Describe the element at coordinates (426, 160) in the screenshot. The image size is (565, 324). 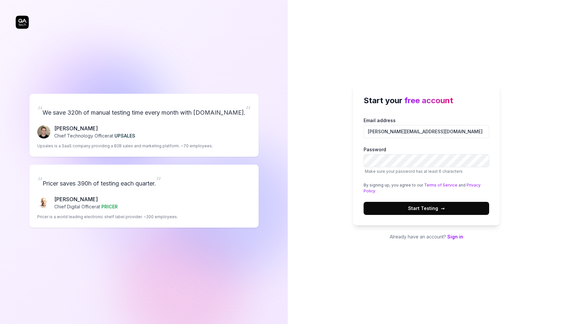
I see `label: Password` at that location.